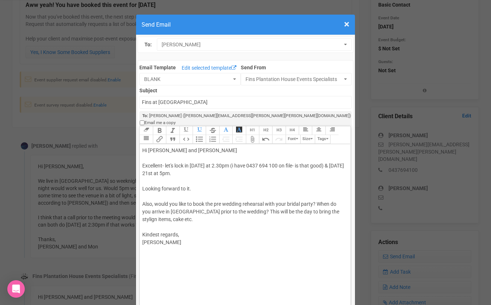  I want to click on div: Open Intercom Messenger, so click(16, 289).